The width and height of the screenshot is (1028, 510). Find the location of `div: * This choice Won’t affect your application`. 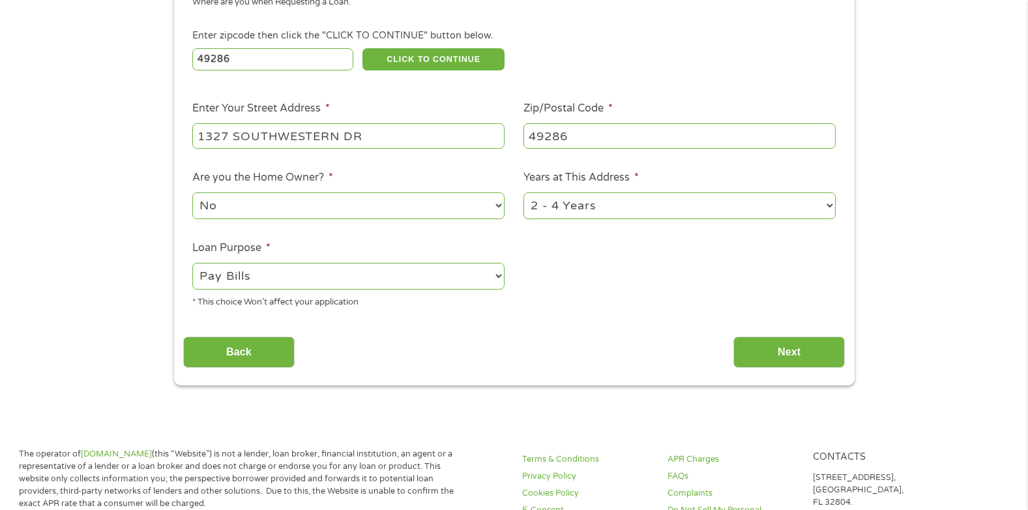

div: * This choice Won’t affect your application is located at coordinates (348, 300).